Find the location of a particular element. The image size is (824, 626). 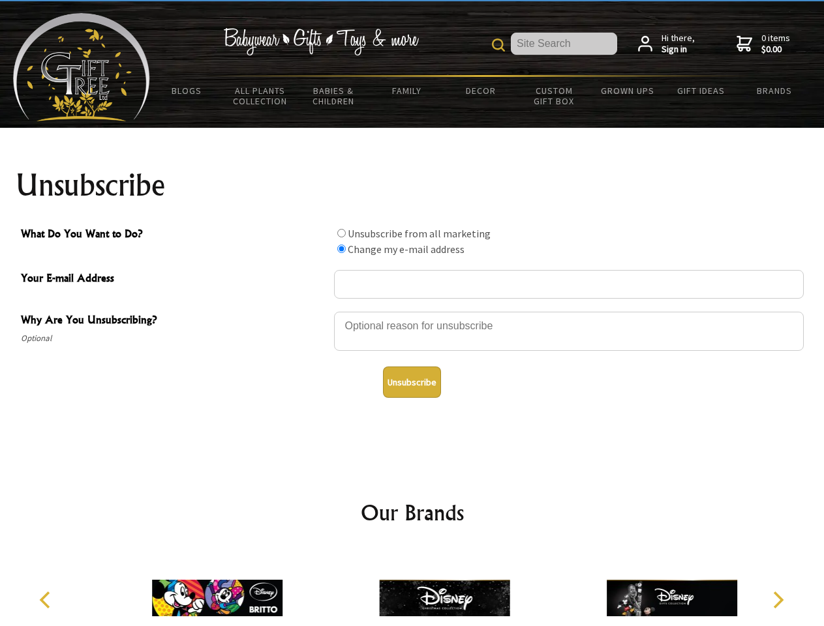

span: 0 items is located at coordinates (776, 44).